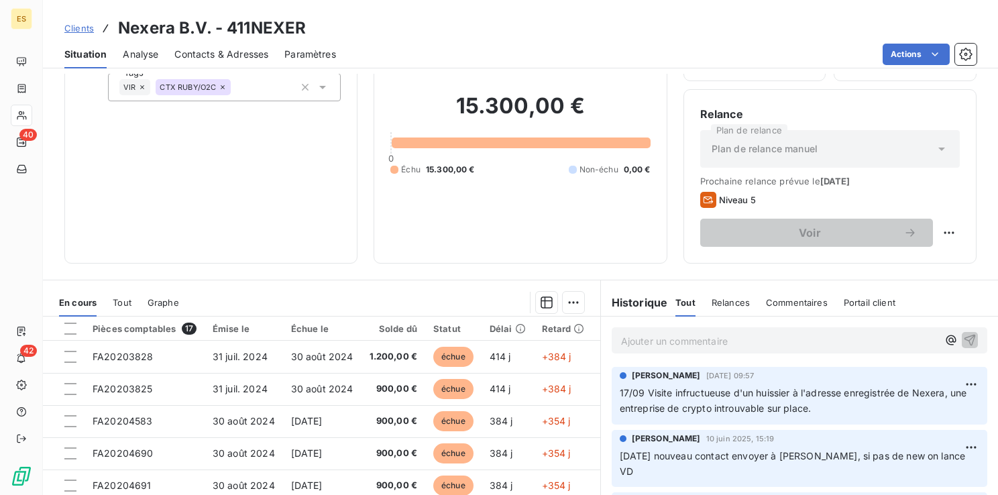  What do you see at coordinates (394, 357) in the screenshot?
I see `span: 1.200,00 €` at bounding box center [394, 357].